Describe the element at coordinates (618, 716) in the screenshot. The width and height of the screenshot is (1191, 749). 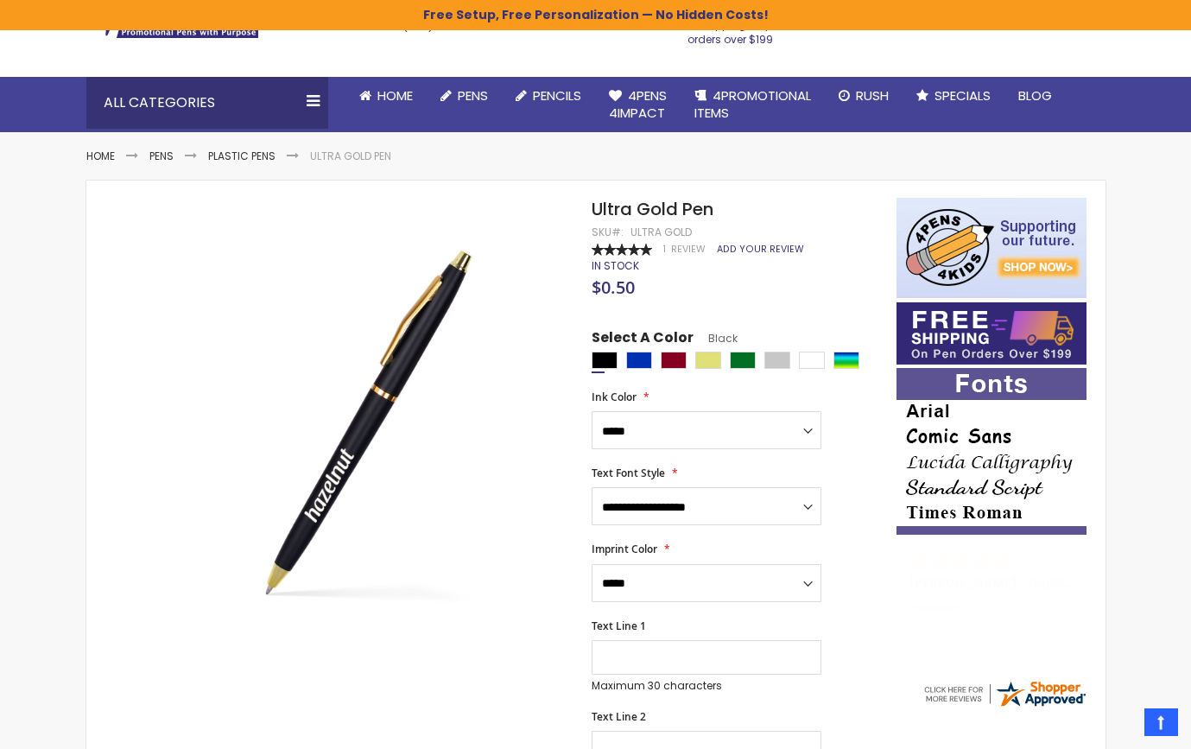
I see `span: Text Line 2` at that location.